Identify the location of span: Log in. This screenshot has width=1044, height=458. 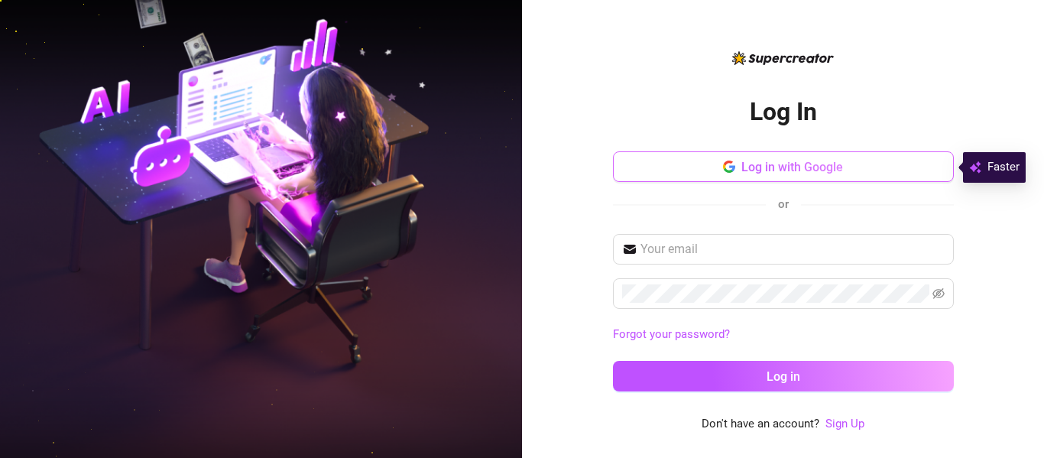
(784, 376).